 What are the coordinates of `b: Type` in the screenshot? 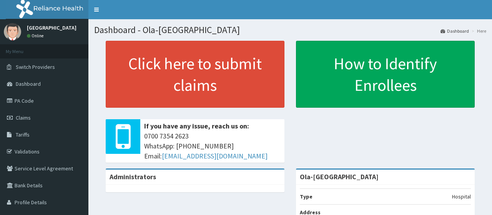 It's located at (306, 197).